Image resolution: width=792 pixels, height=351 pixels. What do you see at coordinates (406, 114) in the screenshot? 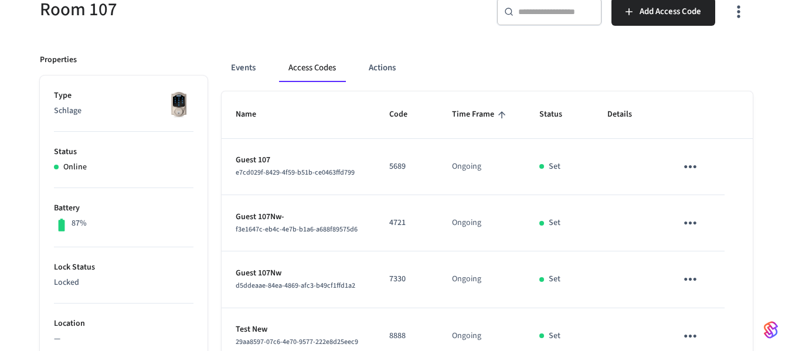
I see `span: Code` at bounding box center [406, 114].